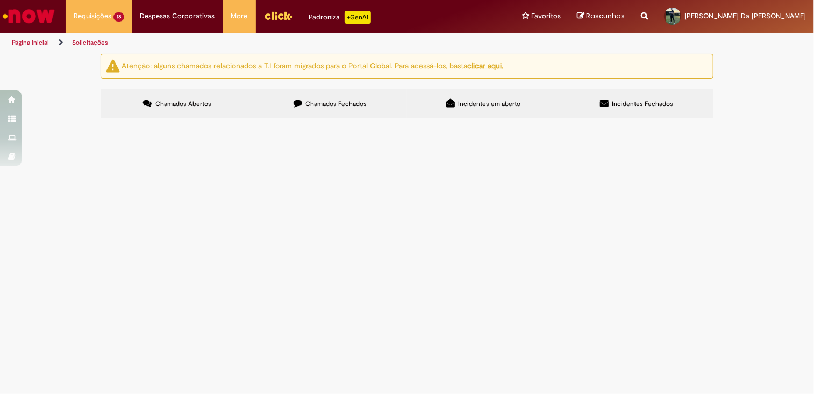  Describe the element at coordinates (271, 42) in the screenshot. I see `ul: Trilhas de página` at that location.